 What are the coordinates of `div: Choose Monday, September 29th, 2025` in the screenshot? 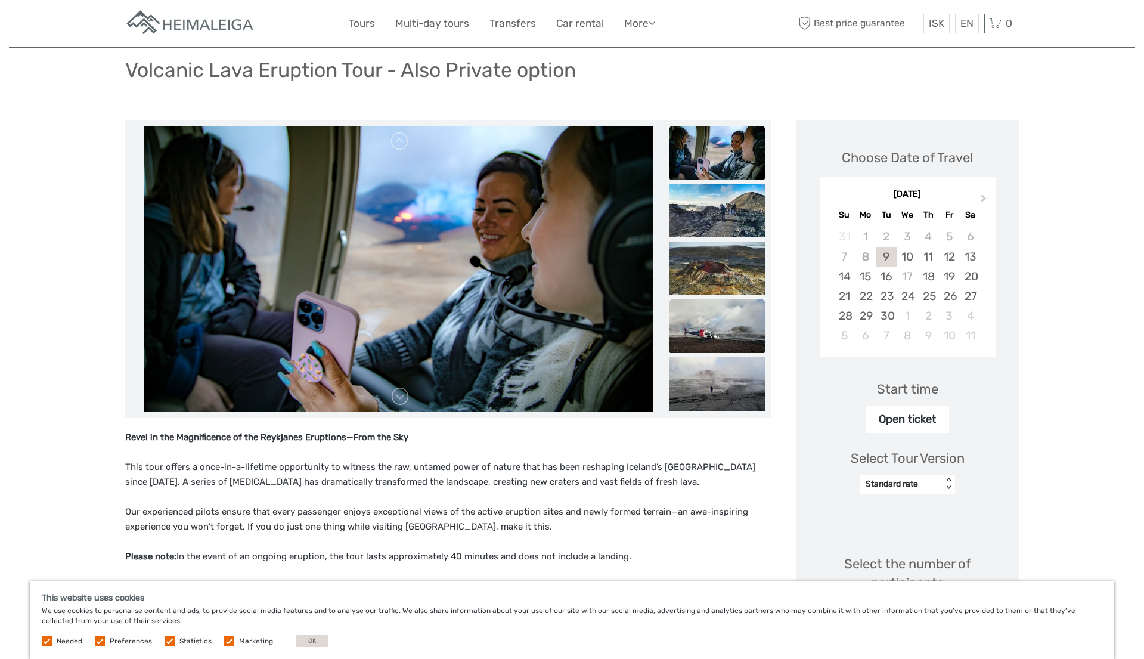 It's located at (865, 315).